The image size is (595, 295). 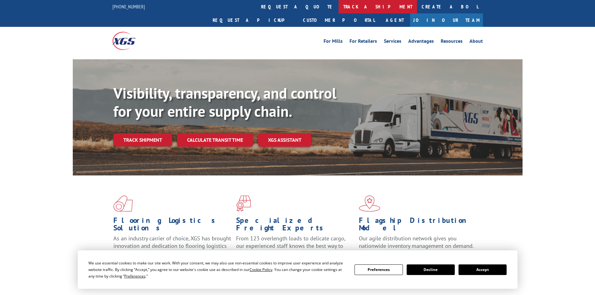 I want to click on b: Visibility, transparency, and control for your entire supply chain., so click(x=225, y=102).